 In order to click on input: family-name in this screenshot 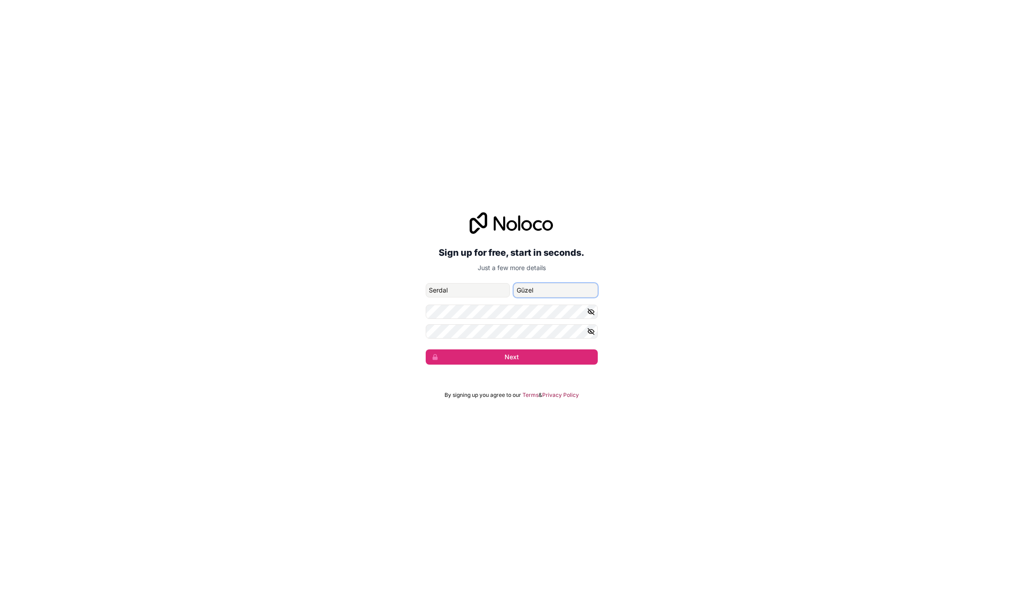, I will do `click(555, 290)`.